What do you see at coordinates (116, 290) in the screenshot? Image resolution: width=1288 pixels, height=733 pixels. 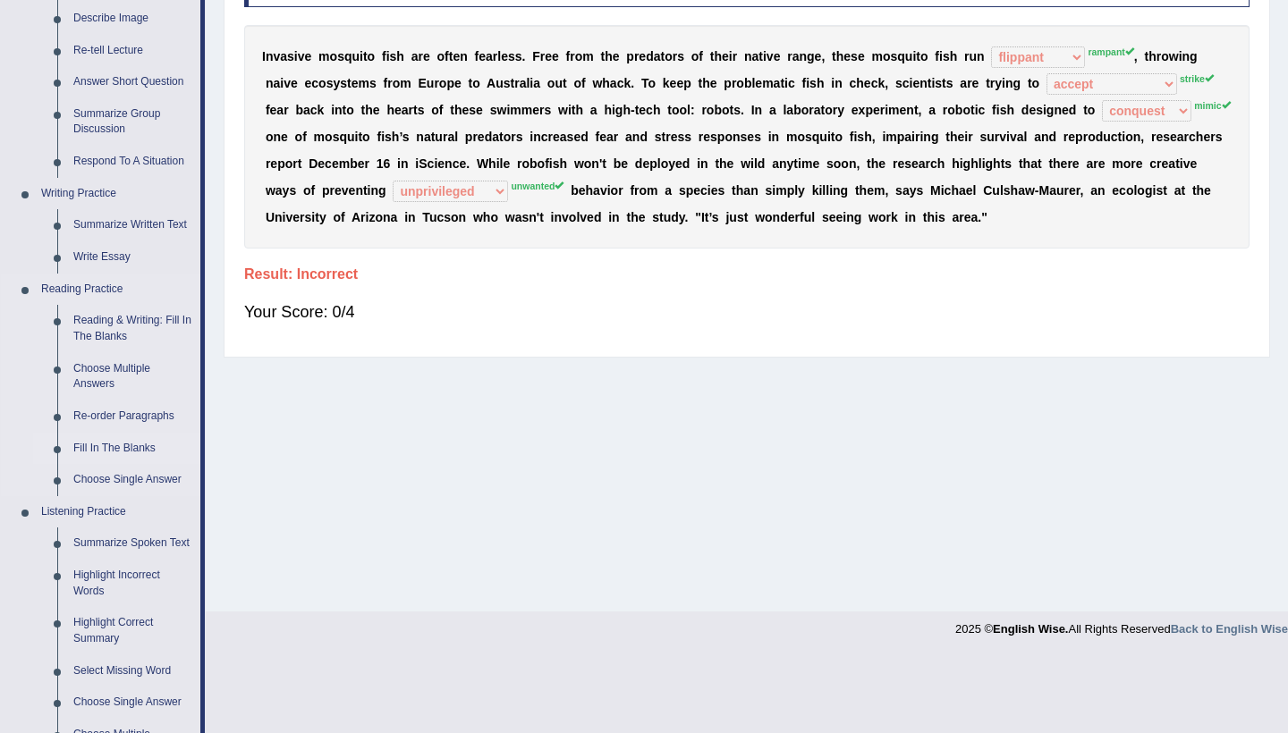 I see `a: Reading Practice` at bounding box center [116, 290].